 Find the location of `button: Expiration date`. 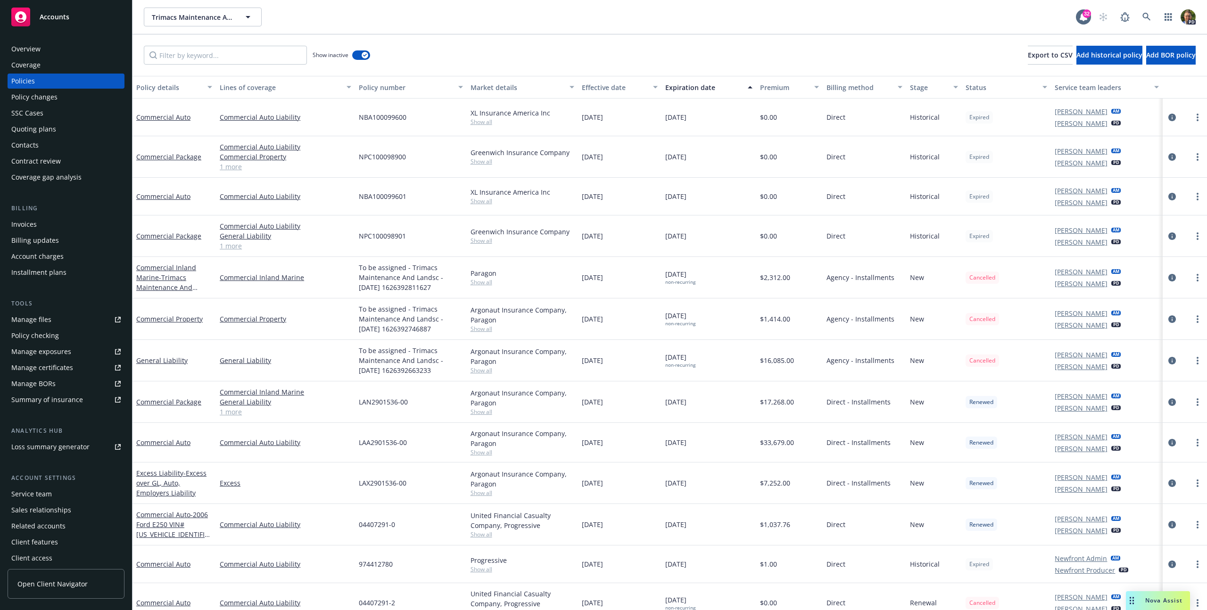

button: Expiration date is located at coordinates (709, 87).